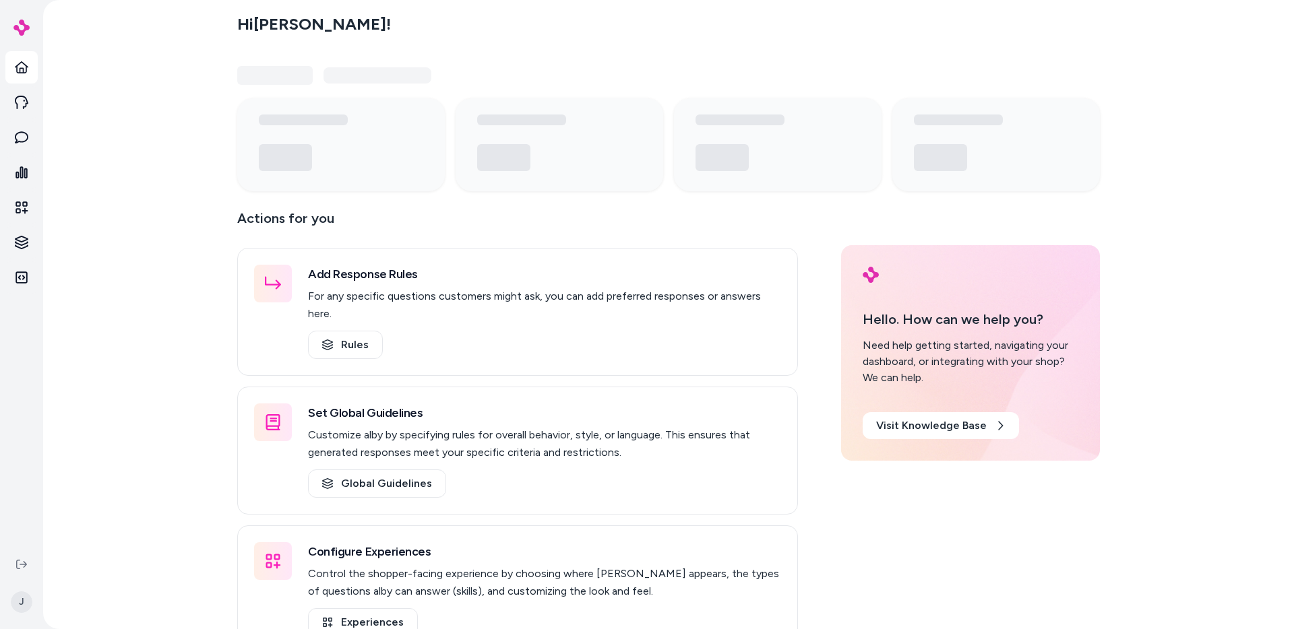  What do you see at coordinates (518, 224) in the screenshot?
I see `p: Actions for you` at bounding box center [518, 224].